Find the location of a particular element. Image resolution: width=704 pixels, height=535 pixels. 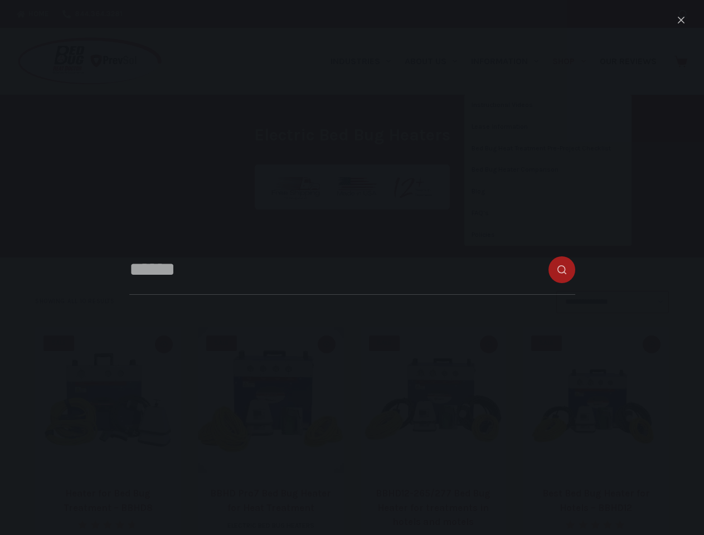

h1: Electric Bed Bug Heaters is located at coordinates (352, 135).